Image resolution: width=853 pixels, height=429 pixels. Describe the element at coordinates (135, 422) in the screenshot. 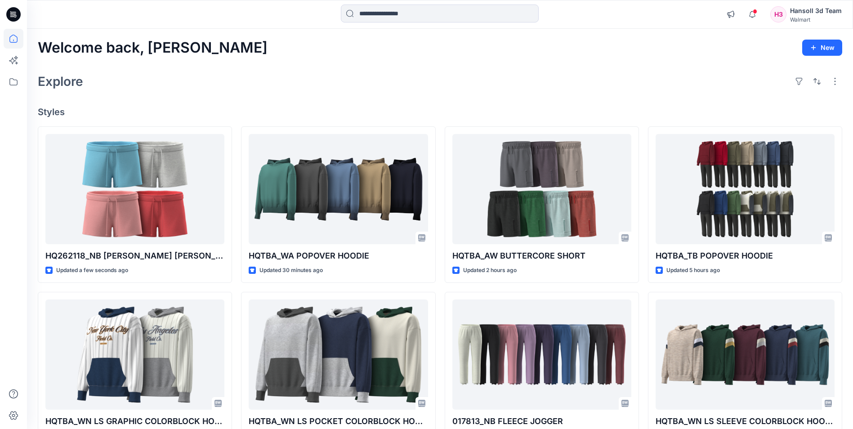

I see `p: HQTBA_WN LS GRAPHIC COLORBLOCK HOODIE` at that location.